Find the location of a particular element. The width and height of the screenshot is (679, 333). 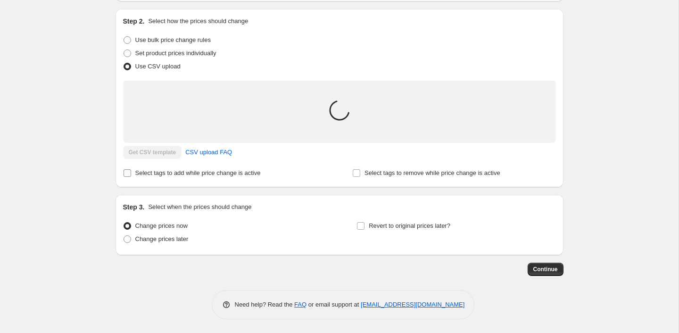

span: Change prices later is located at coordinates (162, 238).